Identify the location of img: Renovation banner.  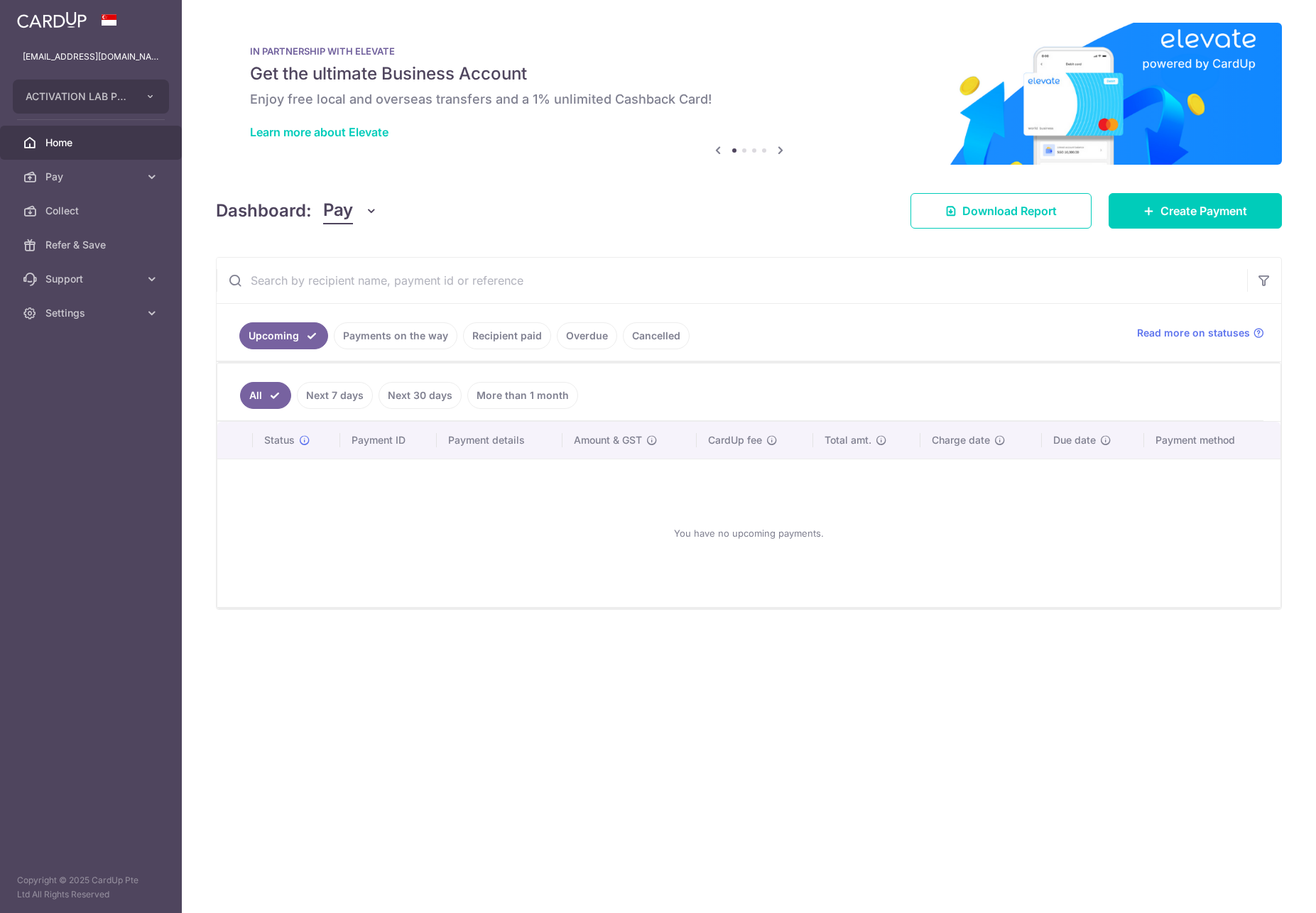
(749, 94).